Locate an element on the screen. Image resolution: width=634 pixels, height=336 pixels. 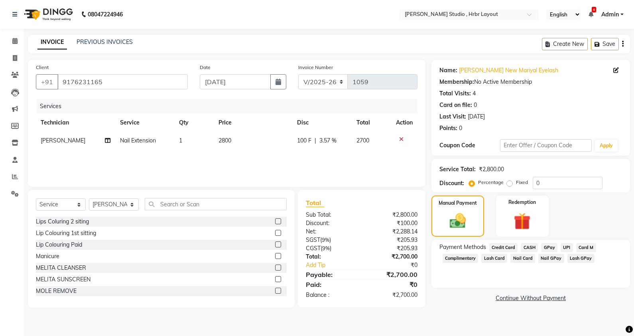
div: Payable: is located at coordinates (331, 275).